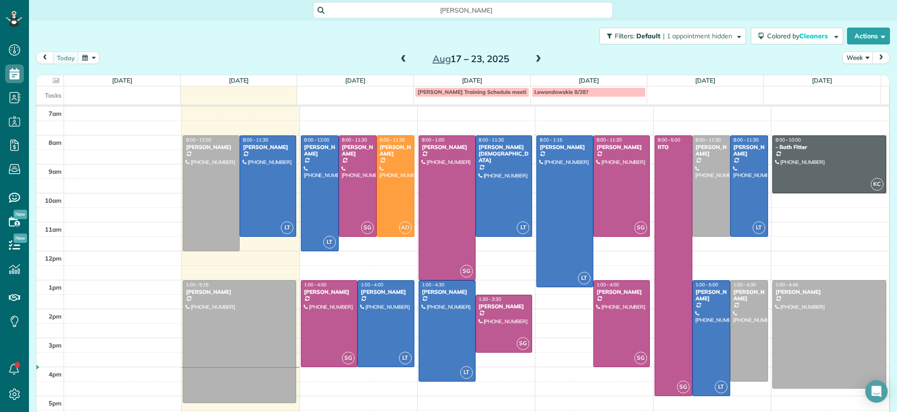 This screenshot has width=897, height=412. What do you see at coordinates (857, 57) in the screenshot?
I see `button: Week` at bounding box center [857, 57].